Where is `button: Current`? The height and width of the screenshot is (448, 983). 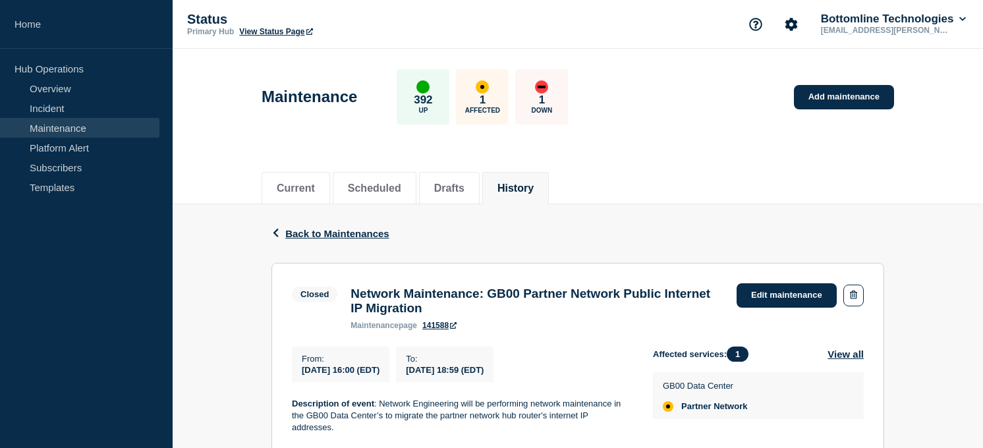 button: Current is located at coordinates (296, 188).